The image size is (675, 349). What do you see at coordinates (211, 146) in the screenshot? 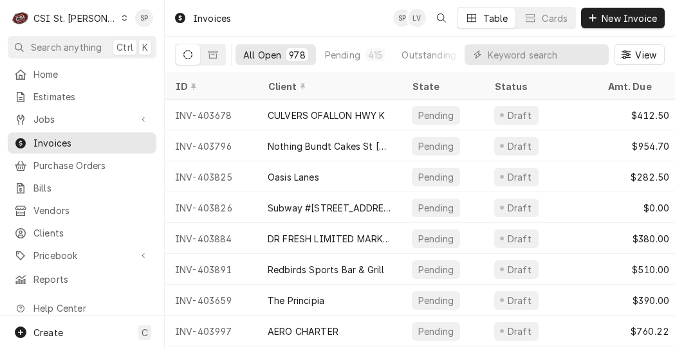
I see `div: INV-403796` at bounding box center [211, 146].